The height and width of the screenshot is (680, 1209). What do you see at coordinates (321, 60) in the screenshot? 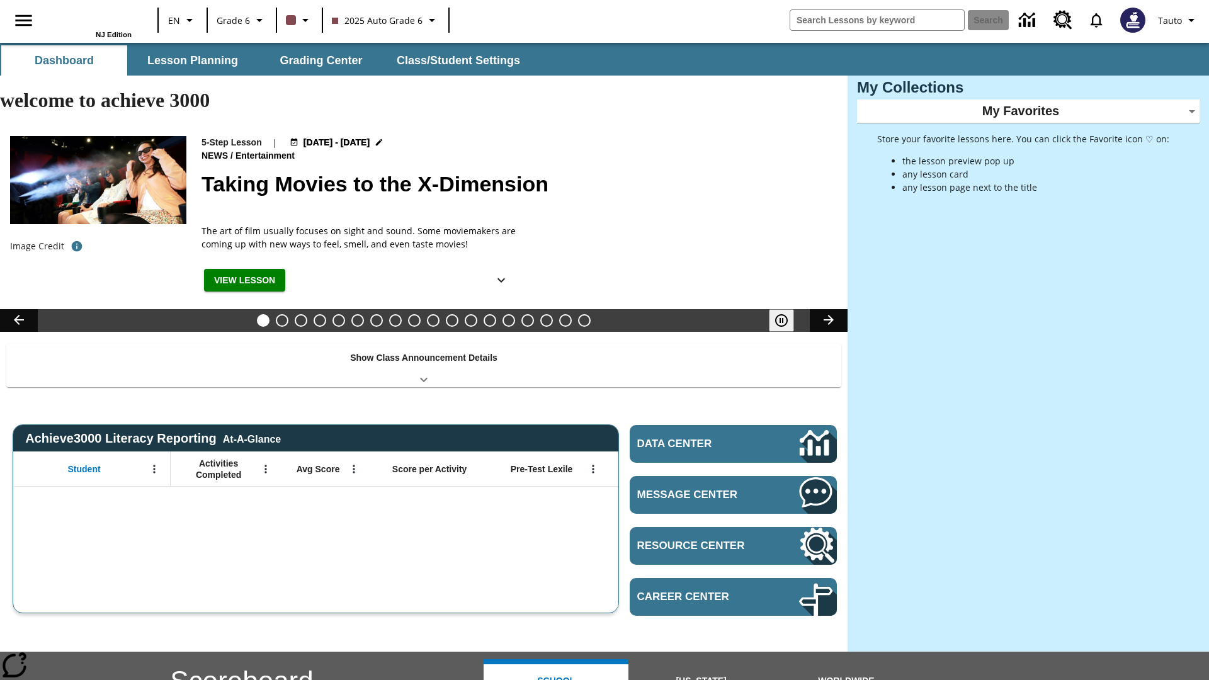
I see `button: Grading Center` at bounding box center [321, 60].